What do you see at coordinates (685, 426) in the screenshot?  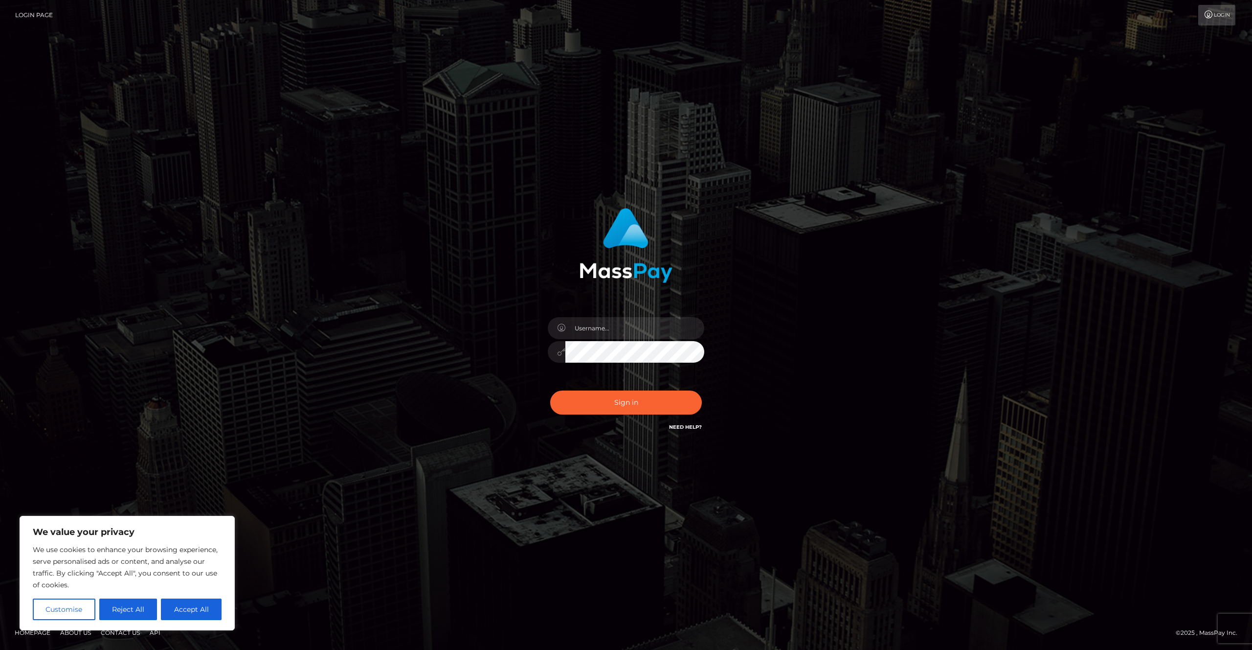 I see `a: Need Help?` at bounding box center [685, 426].